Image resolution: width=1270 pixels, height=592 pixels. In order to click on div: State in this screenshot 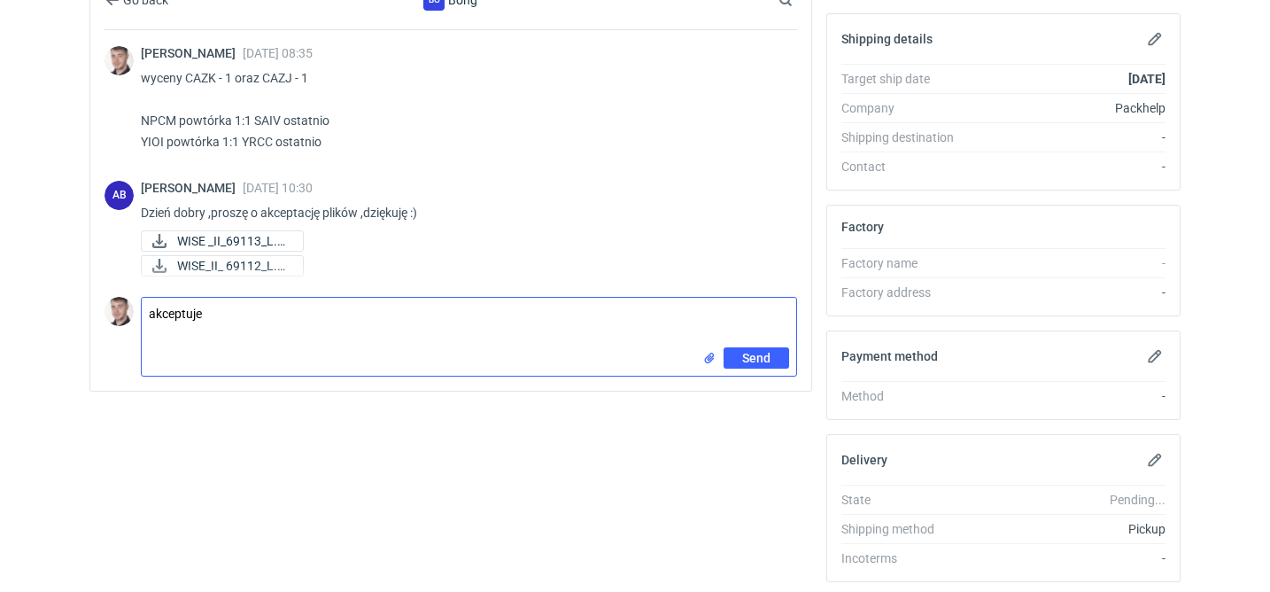, I will do `click(906, 499)`.